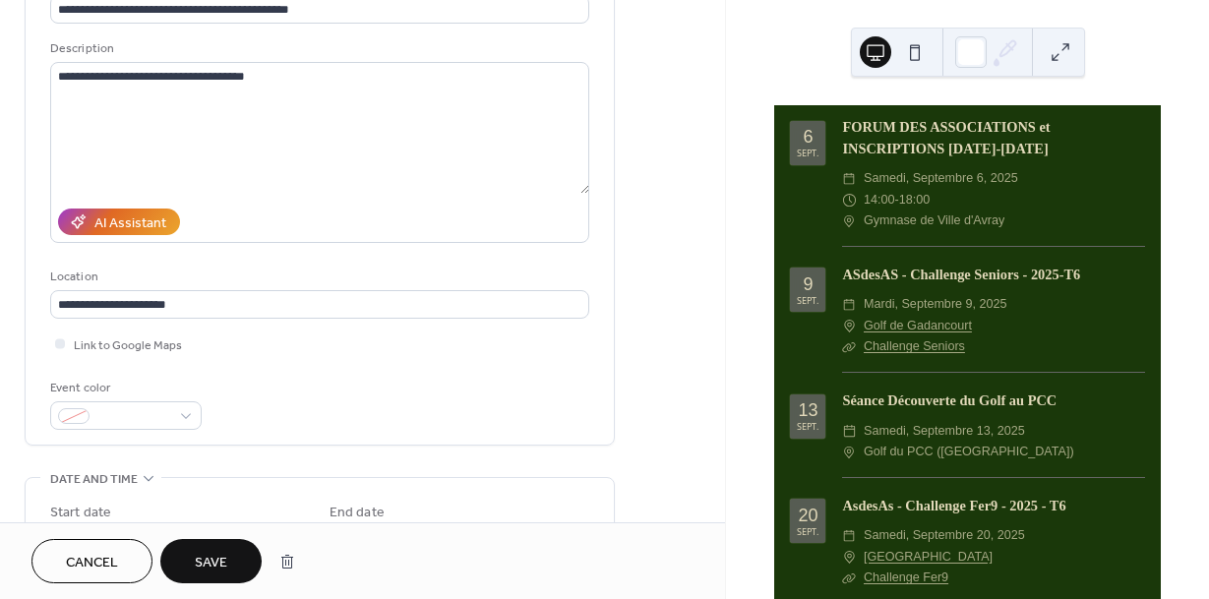 This screenshot has width=1209, height=599. I want to click on button: AI Assistant, so click(119, 221).